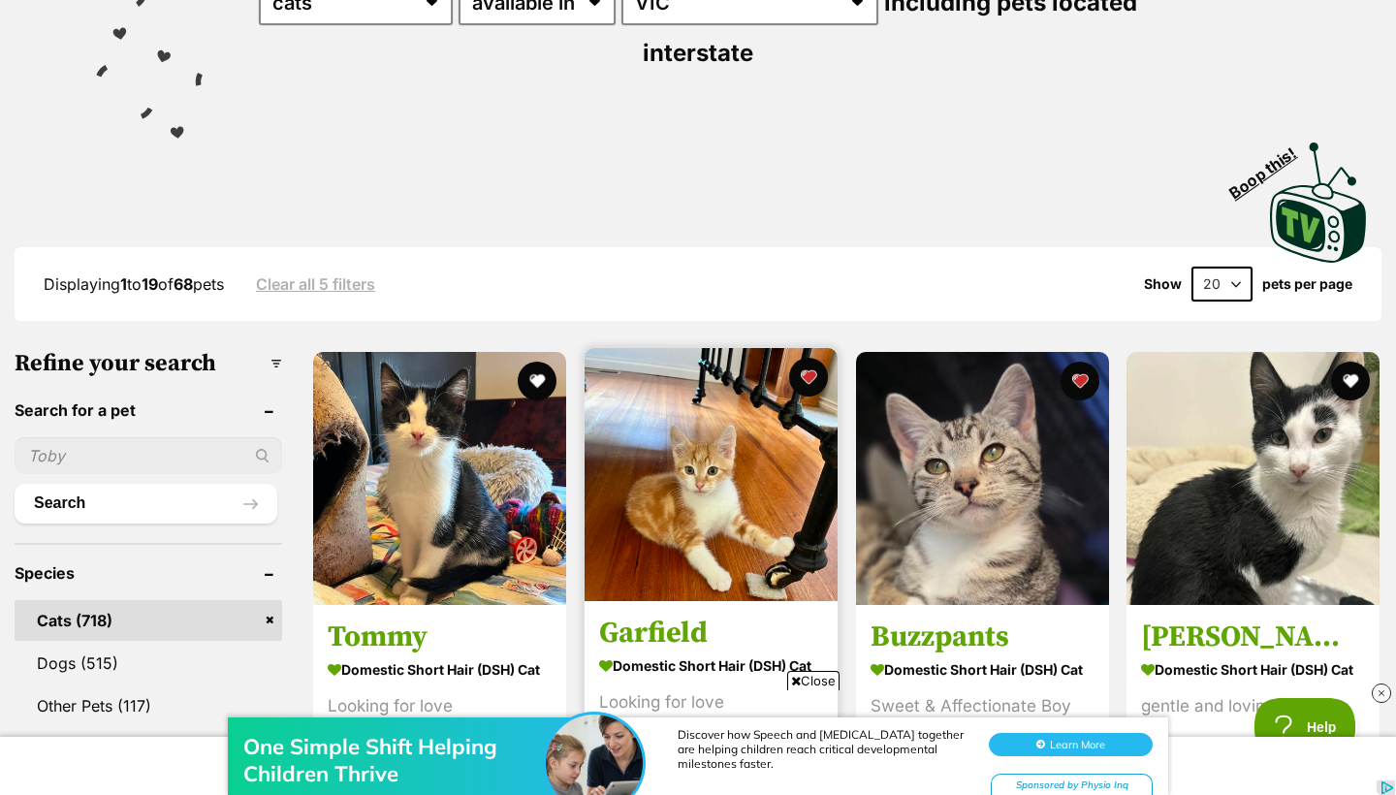  What do you see at coordinates (982, 478) in the screenshot?
I see `img: Buzzpants - Domestic Short Hair (DSH) Cat` at bounding box center [982, 478].